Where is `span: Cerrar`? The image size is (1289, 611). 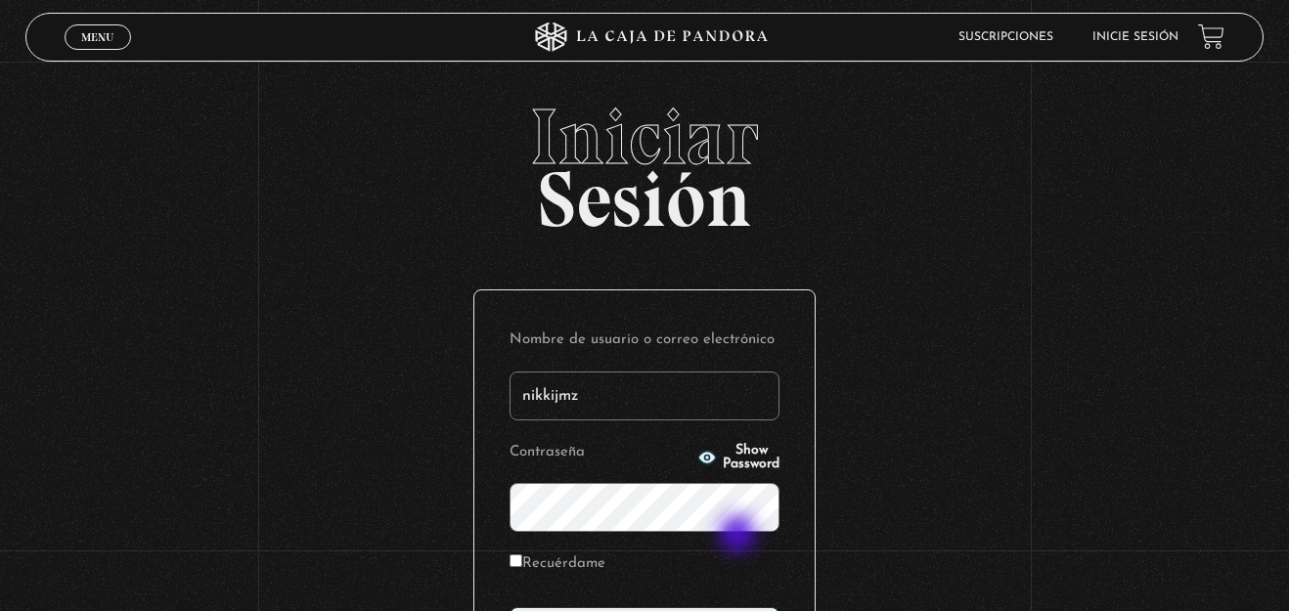 span: Cerrar is located at coordinates (98, 54).